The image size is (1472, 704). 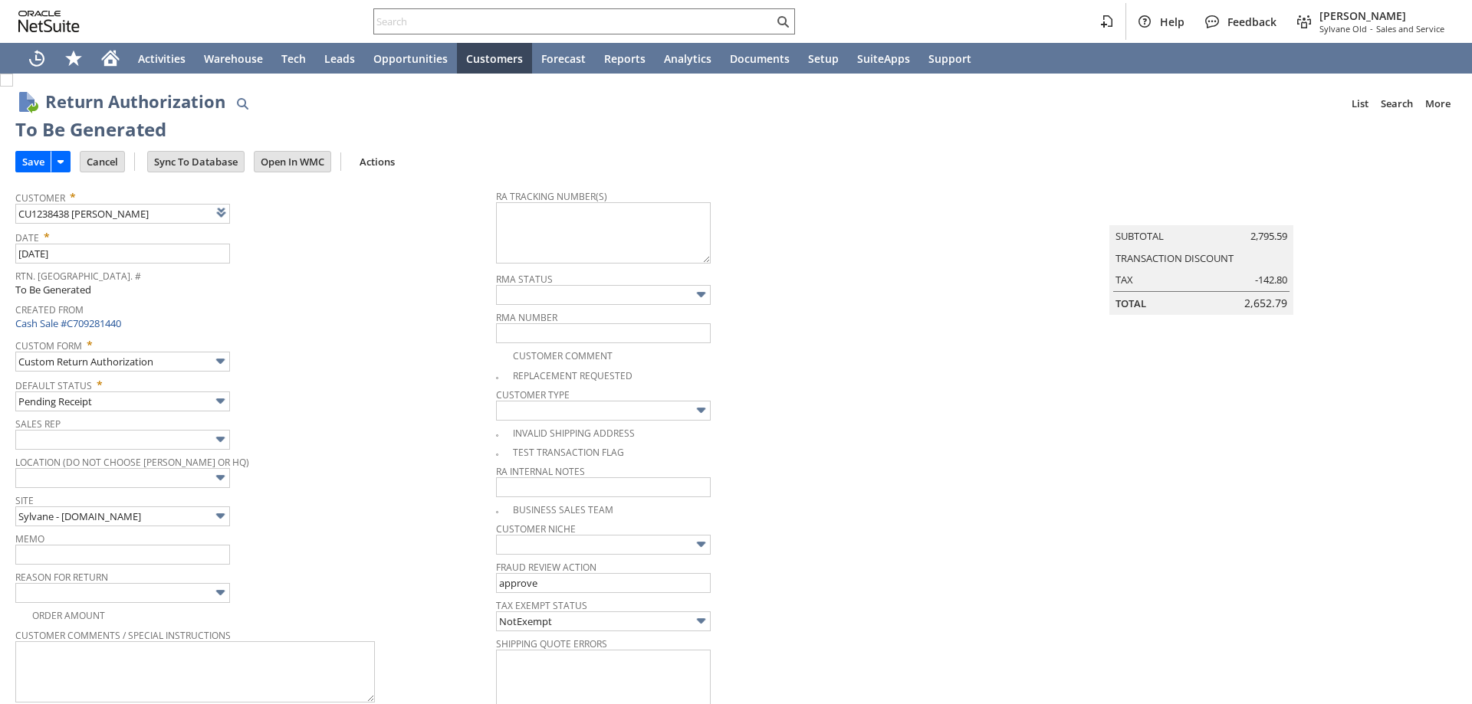 What do you see at coordinates (54, 386) in the screenshot?
I see `a: Default Status` at bounding box center [54, 386].